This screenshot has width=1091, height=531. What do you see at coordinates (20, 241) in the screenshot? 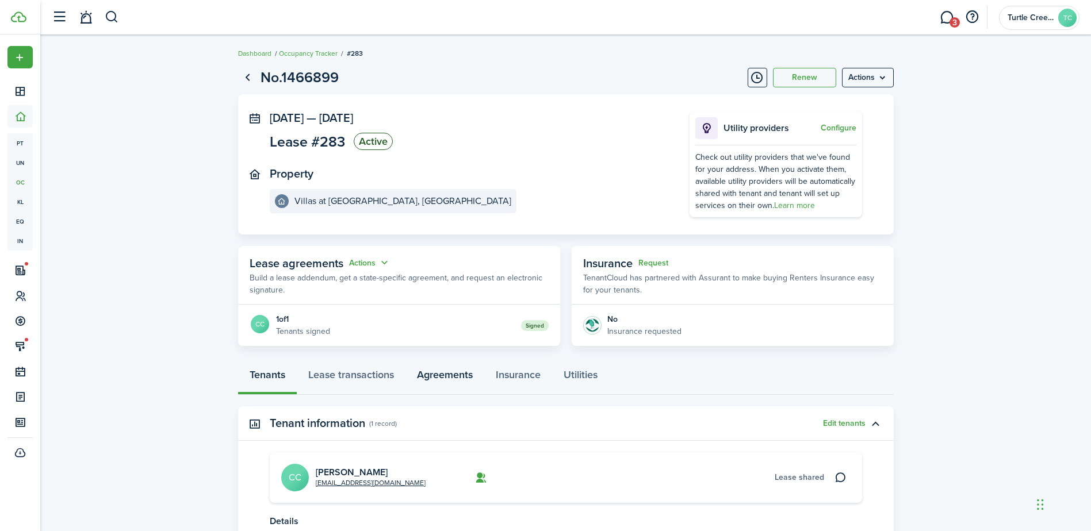
I see `span: in` at bounding box center [20, 241].